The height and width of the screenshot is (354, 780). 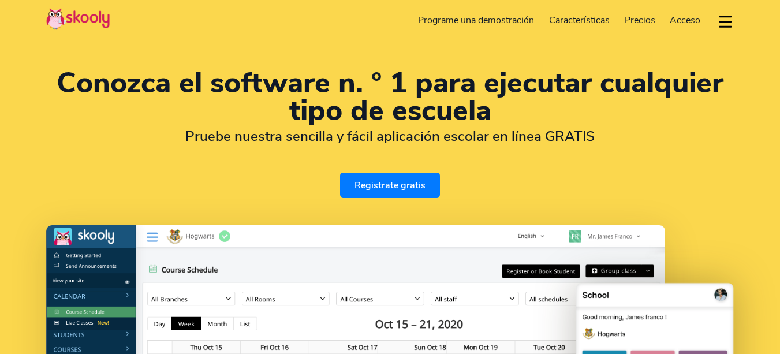 What do you see at coordinates (685, 20) in the screenshot?
I see `span: Acceso` at bounding box center [685, 20].